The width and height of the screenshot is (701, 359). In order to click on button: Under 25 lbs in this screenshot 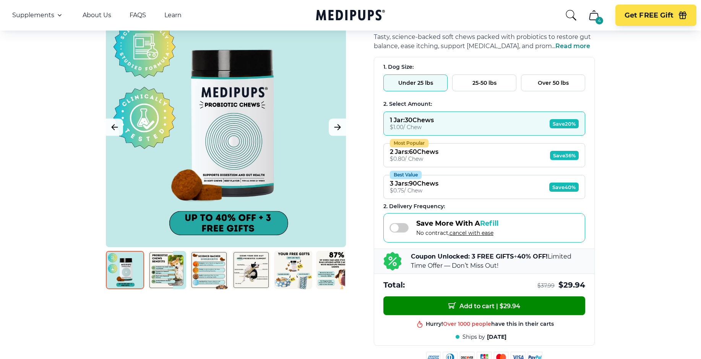, I will do `click(415, 83)`.